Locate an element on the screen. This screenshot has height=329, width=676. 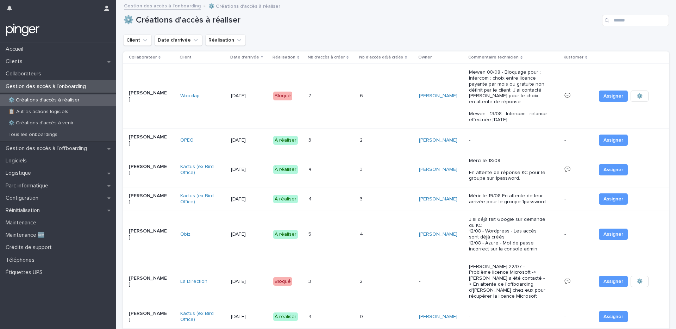
p: Maintenance 🆕 is located at coordinates (26, 235).